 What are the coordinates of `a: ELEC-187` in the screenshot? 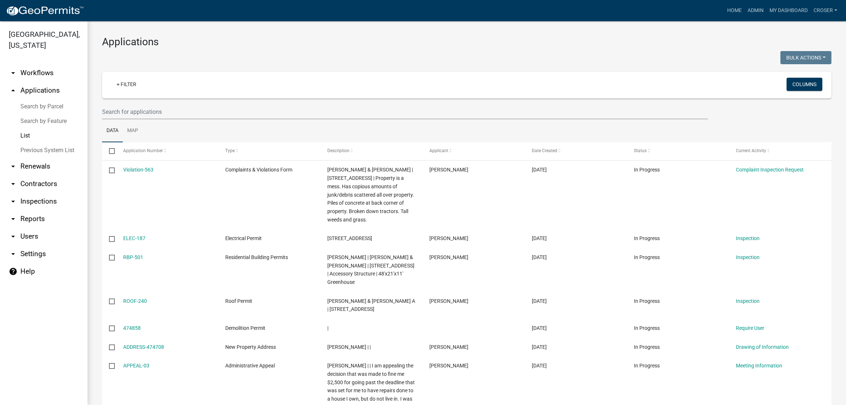 It's located at (134, 238).